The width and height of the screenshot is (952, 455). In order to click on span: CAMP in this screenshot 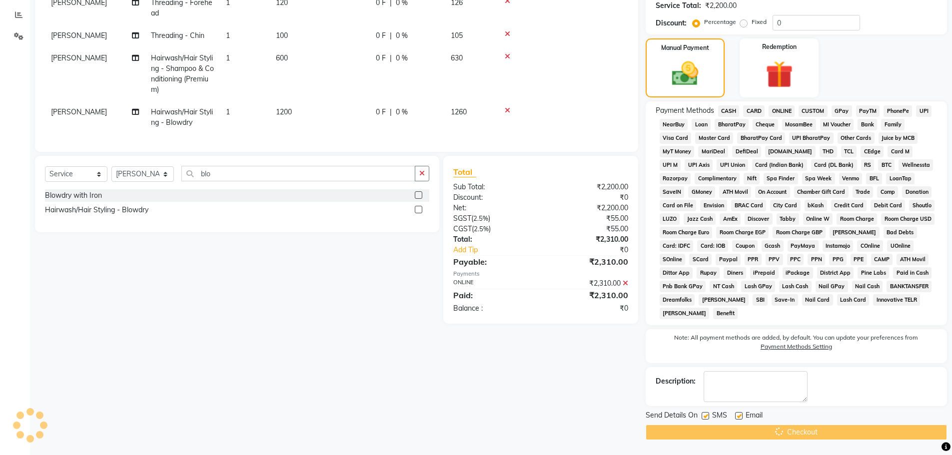, I will do `click(882, 259)`.